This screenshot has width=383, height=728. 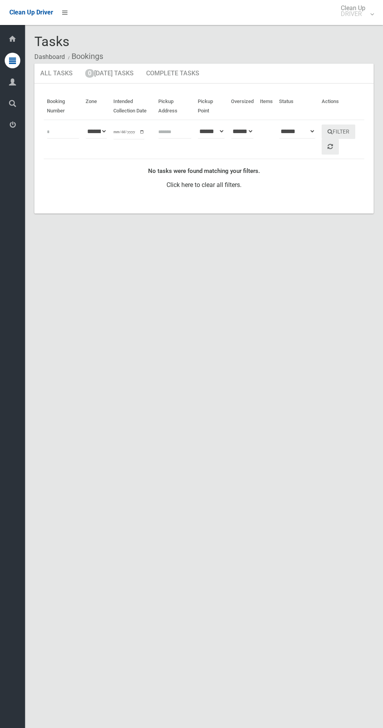 I want to click on a: Dashboard, so click(x=50, y=57).